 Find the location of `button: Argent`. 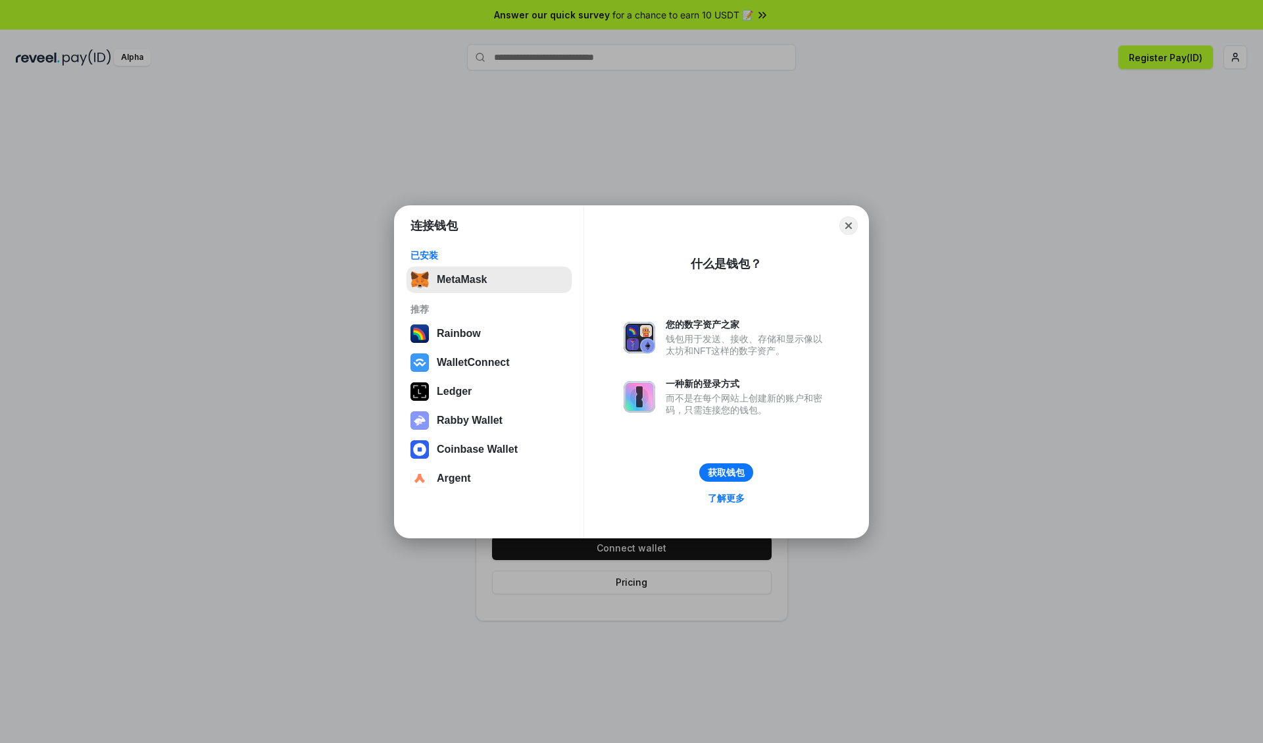

button: Argent is located at coordinates (489, 478).